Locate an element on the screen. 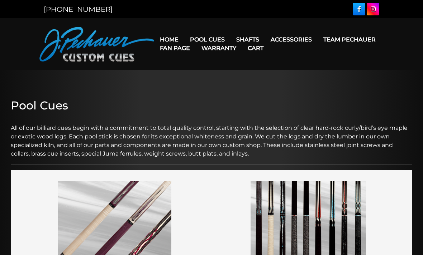 Image resolution: width=423 pixels, height=255 pixels. a: Accessories is located at coordinates (291, 39).